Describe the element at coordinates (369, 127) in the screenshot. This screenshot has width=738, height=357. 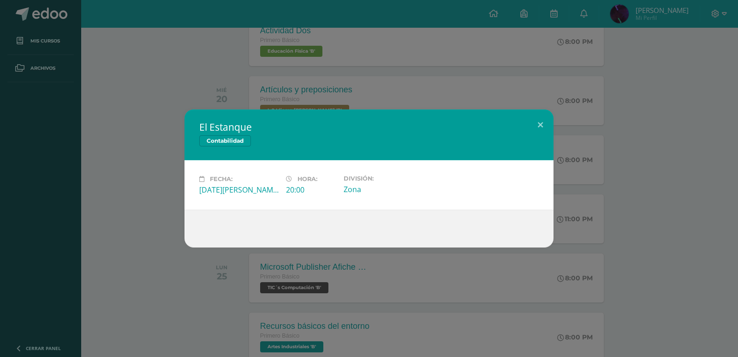
I see `h2: El Estanque` at that location.